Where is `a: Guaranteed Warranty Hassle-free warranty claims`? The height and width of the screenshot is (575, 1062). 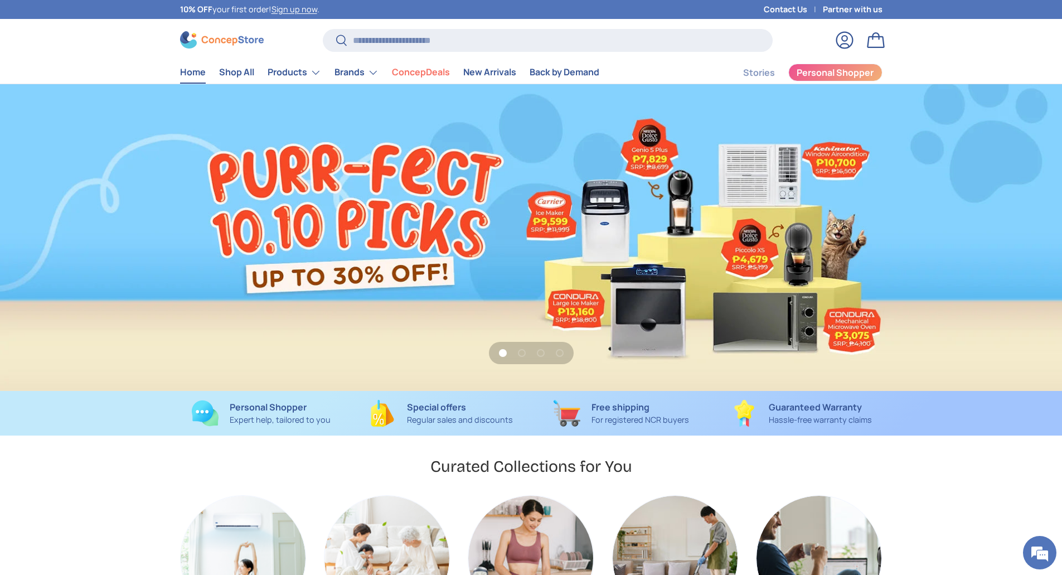
a: Guaranteed Warranty Hassle-free warranty claims is located at coordinates (801, 413).